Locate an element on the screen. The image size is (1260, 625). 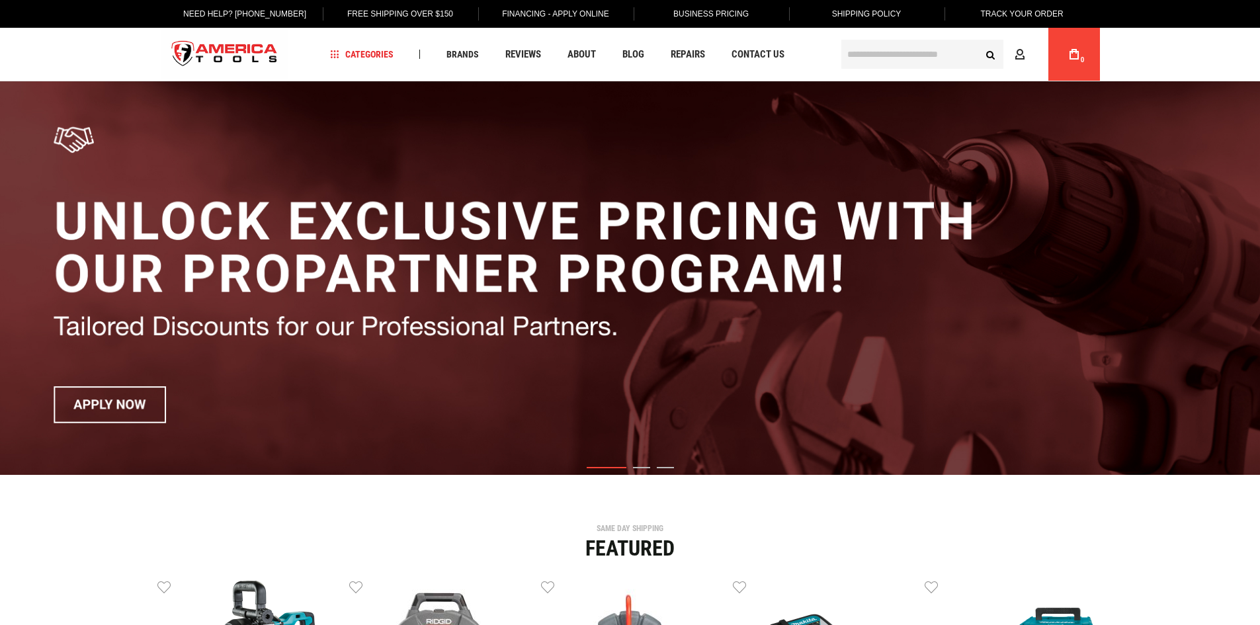
a: Reviews is located at coordinates (523, 54).